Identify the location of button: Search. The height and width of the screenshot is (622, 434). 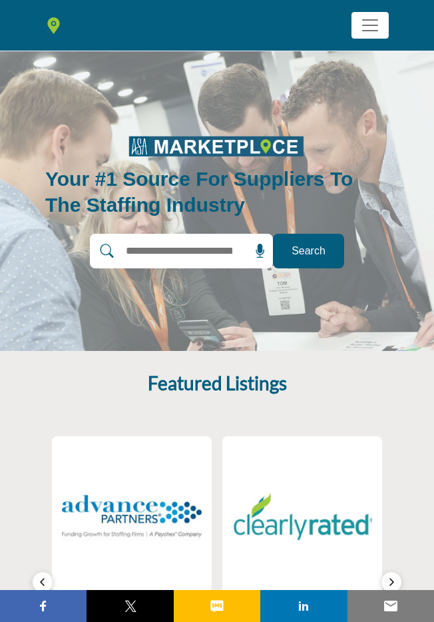
(308, 251).